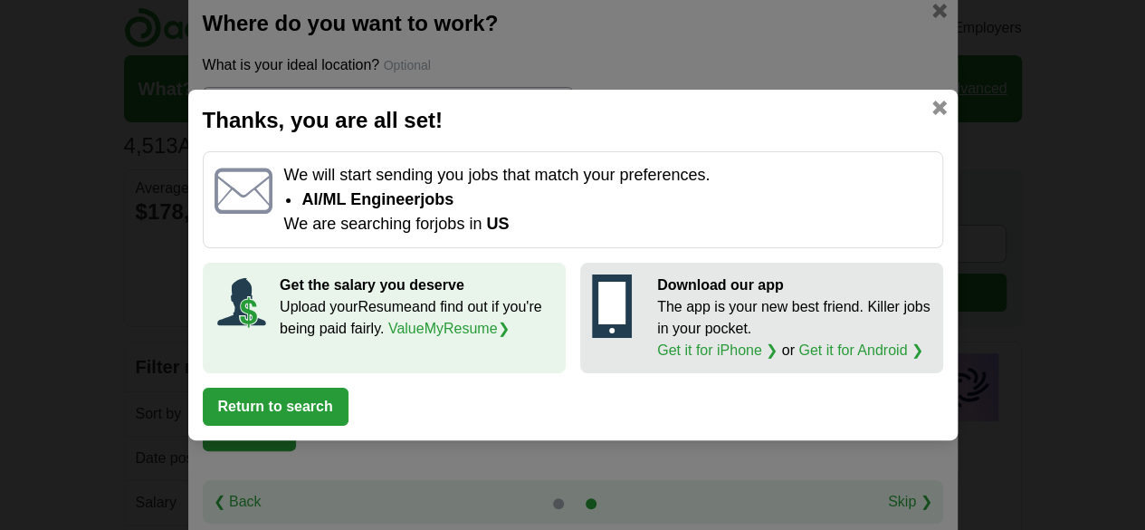 Image resolution: width=1145 pixels, height=530 pixels. Describe the element at coordinates (275, 406) in the screenshot. I see `button: Return to search` at that location.